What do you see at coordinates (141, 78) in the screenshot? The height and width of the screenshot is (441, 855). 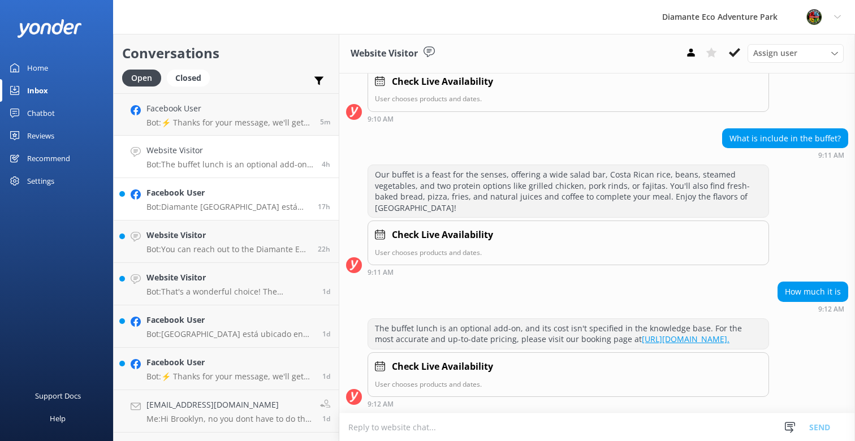 I see `div: Open` at bounding box center [141, 78].